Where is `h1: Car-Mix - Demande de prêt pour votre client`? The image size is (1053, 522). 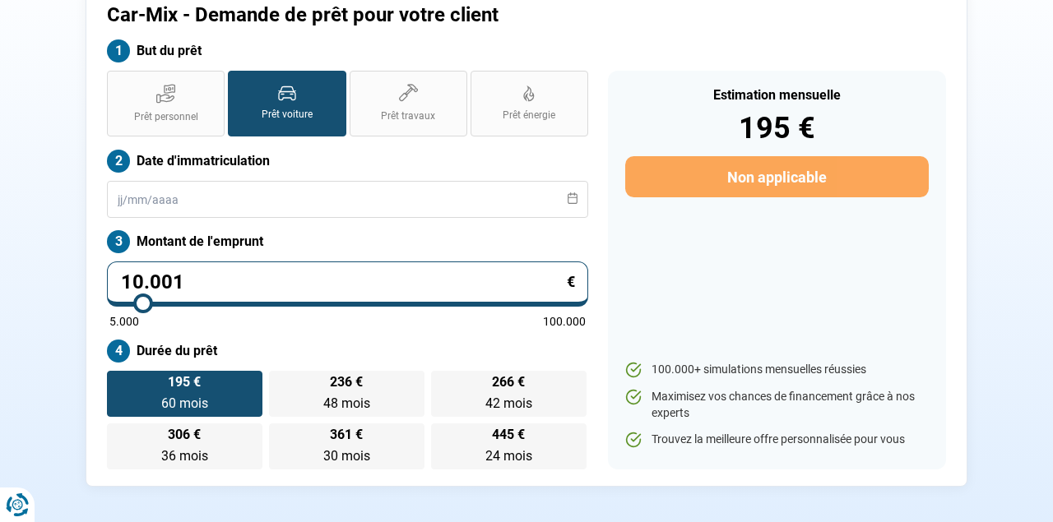 h1: Car-Mix - Demande de prêt pour votre client is located at coordinates (419, 15).